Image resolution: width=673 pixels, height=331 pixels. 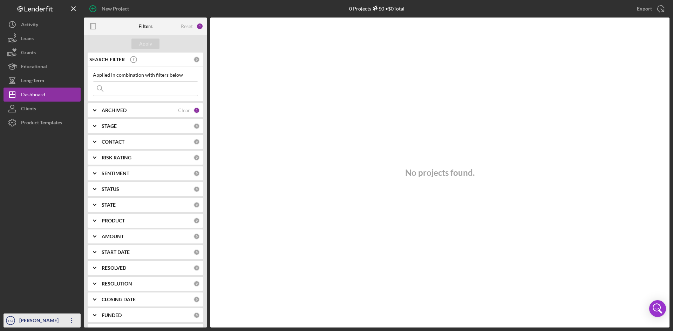 I want to click on div: Applied in combination with filters below, so click(x=145, y=75).